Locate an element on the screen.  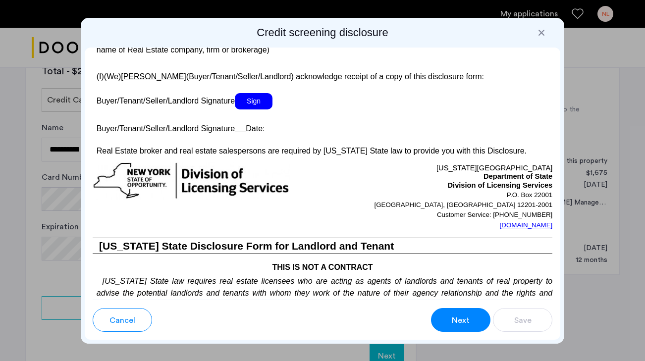
span: Buyer/Tenant/Seller/Landlord Signature is located at coordinates (166, 101).